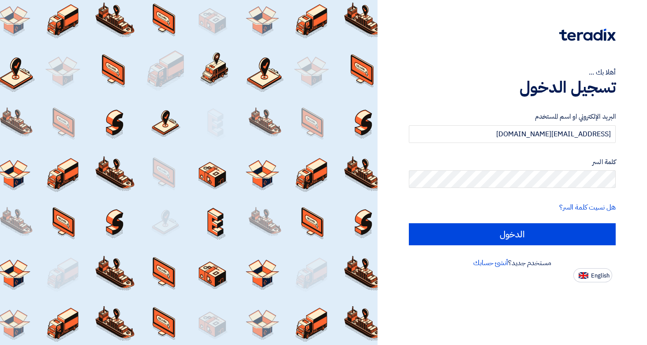  I want to click on label: البريد الإلكتروني او اسم المستخدم, so click(512, 116).